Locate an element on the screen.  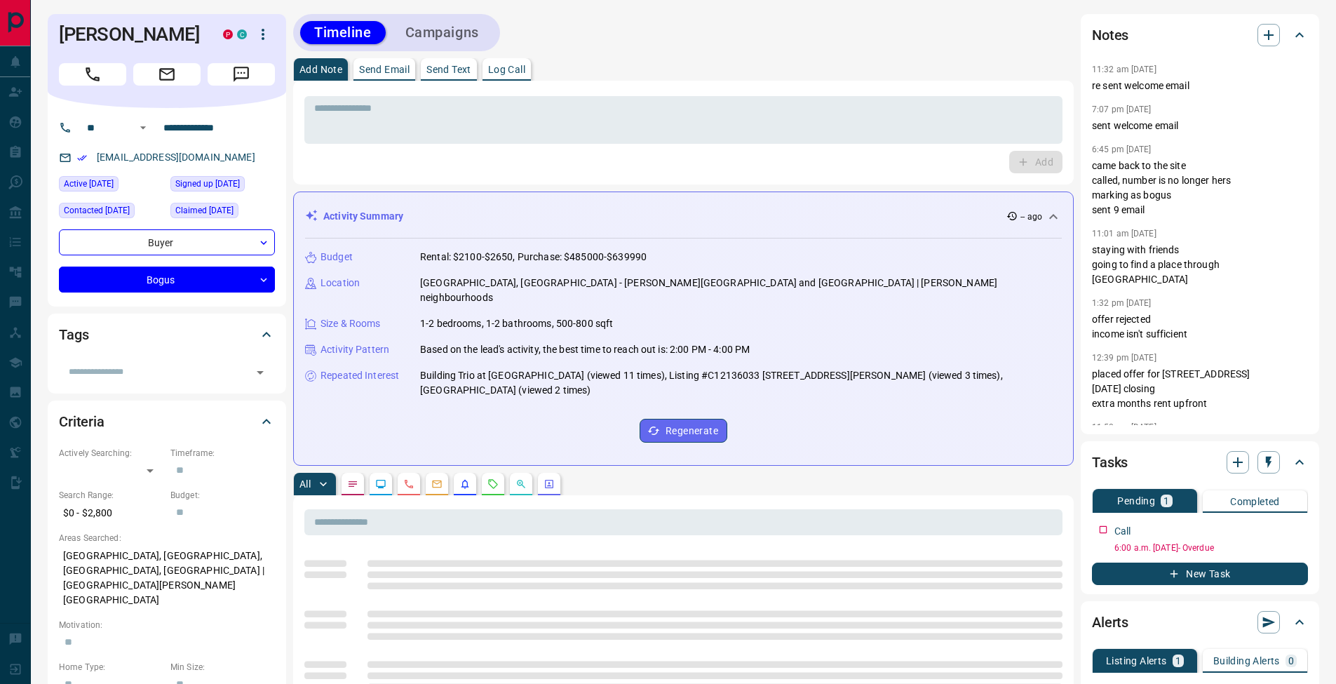
p: 1-2 bedrooms, 1-2 bathrooms, 500-800 sqft is located at coordinates (516, 323).